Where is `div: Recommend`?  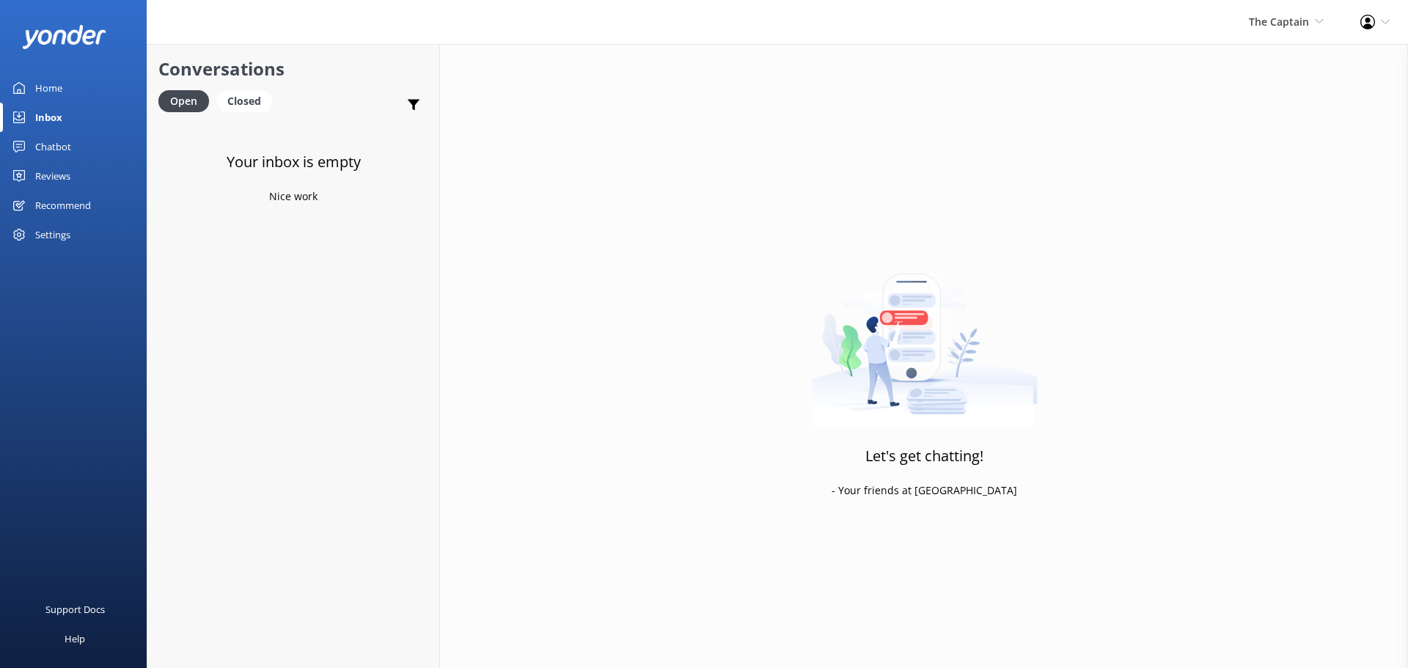 div: Recommend is located at coordinates (63, 205).